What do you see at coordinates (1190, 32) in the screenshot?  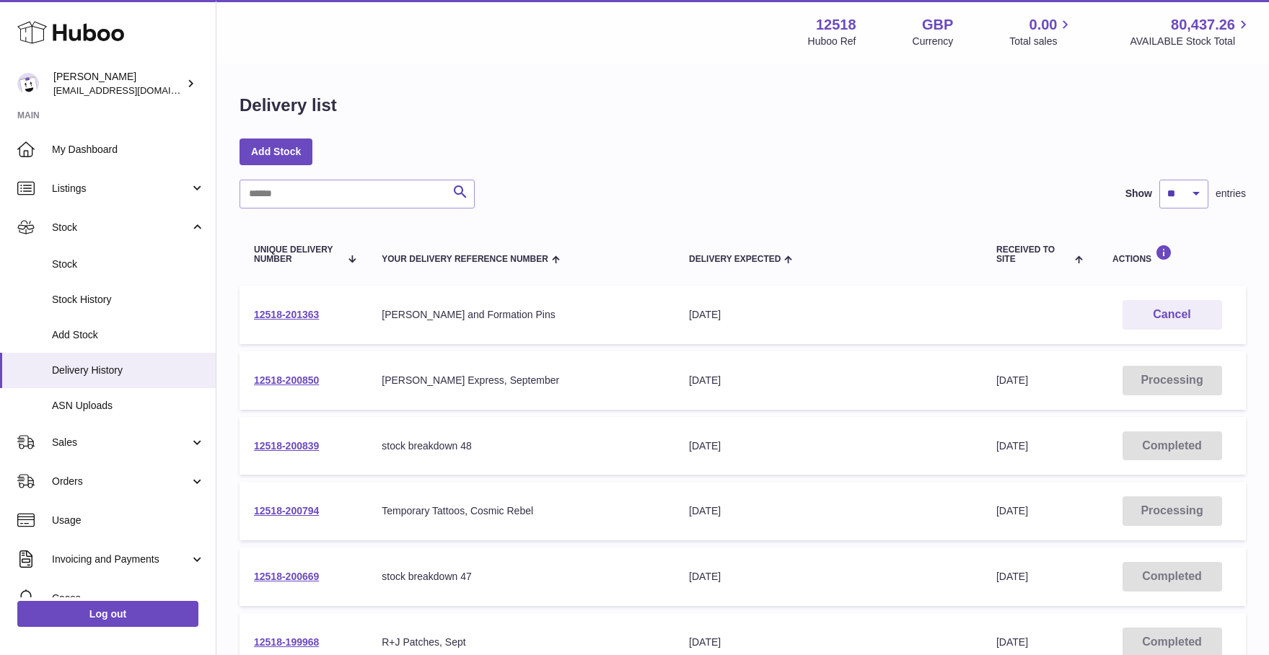 I see `a: 80,437.26 AVAILABLE Stock Total` at bounding box center [1190, 32].